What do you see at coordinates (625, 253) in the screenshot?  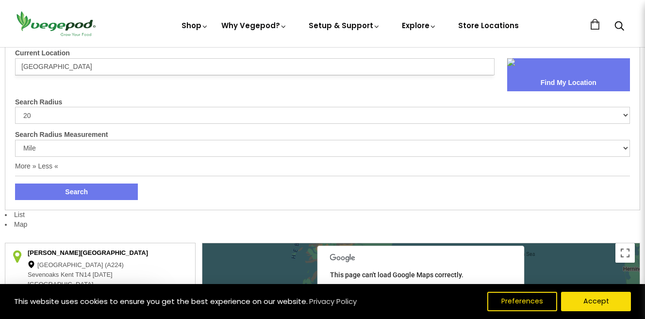 I see `button: Toggle fullscreen view` at bounding box center [625, 253].